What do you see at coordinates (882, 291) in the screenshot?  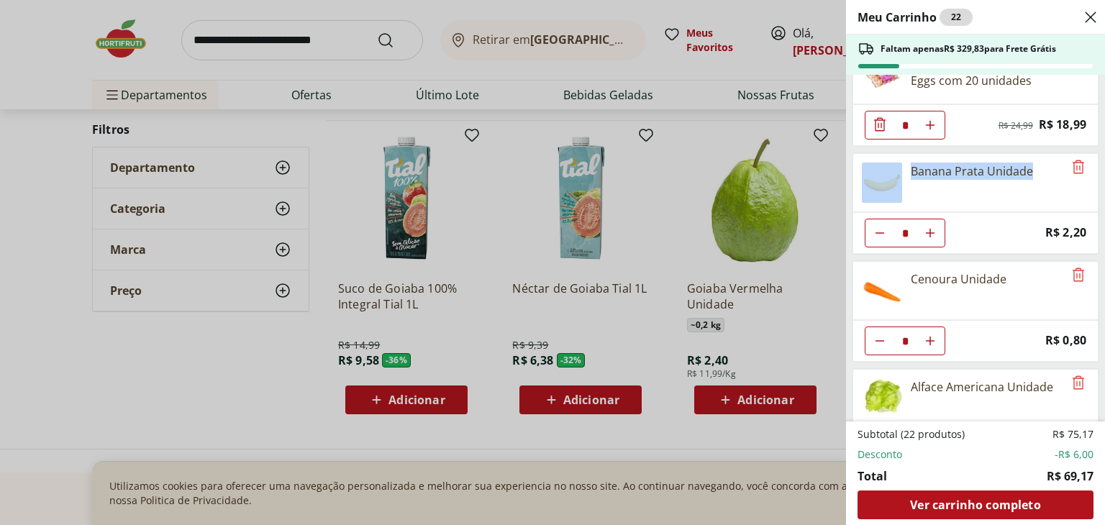 I see `img: Cenoura Unidade` at bounding box center [882, 291].